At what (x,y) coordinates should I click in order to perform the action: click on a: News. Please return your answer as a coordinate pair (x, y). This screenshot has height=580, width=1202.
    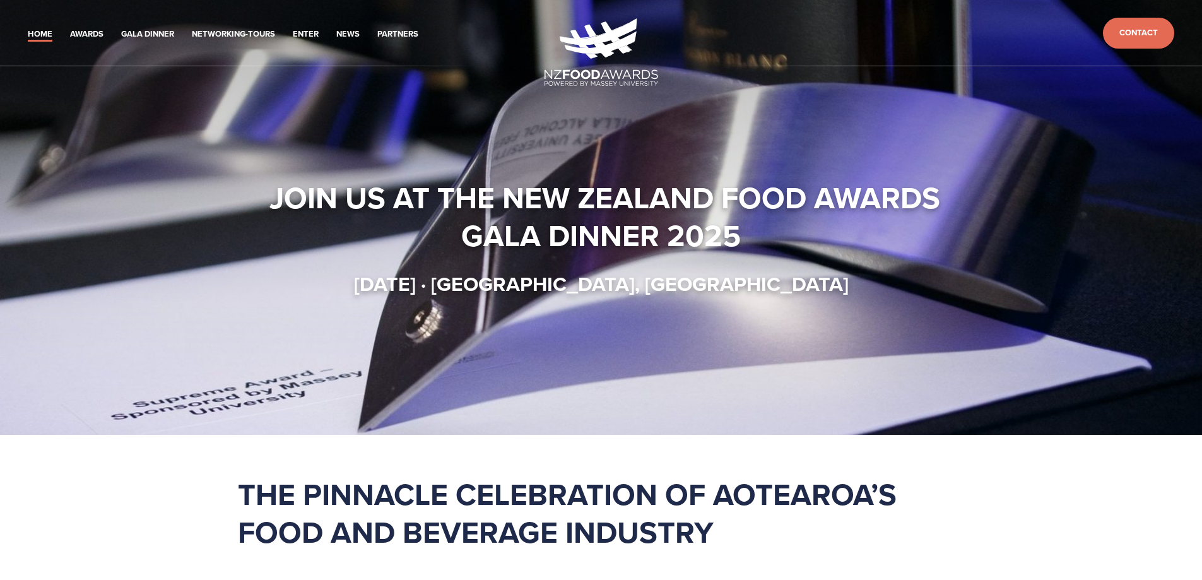
    Looking at the image, I should click on (348, 34).